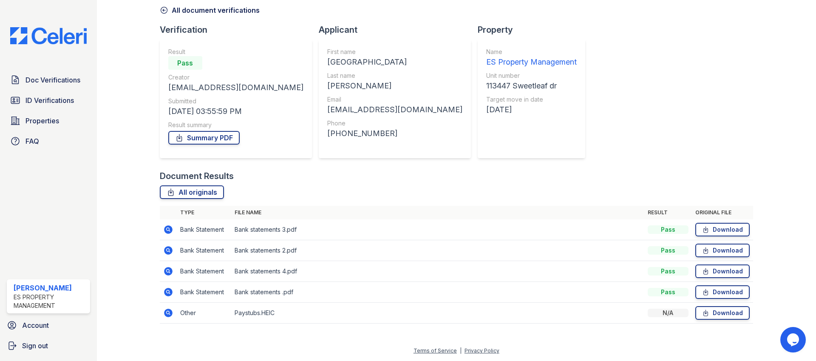  I want to click on span: Properties, so click(42, 121).